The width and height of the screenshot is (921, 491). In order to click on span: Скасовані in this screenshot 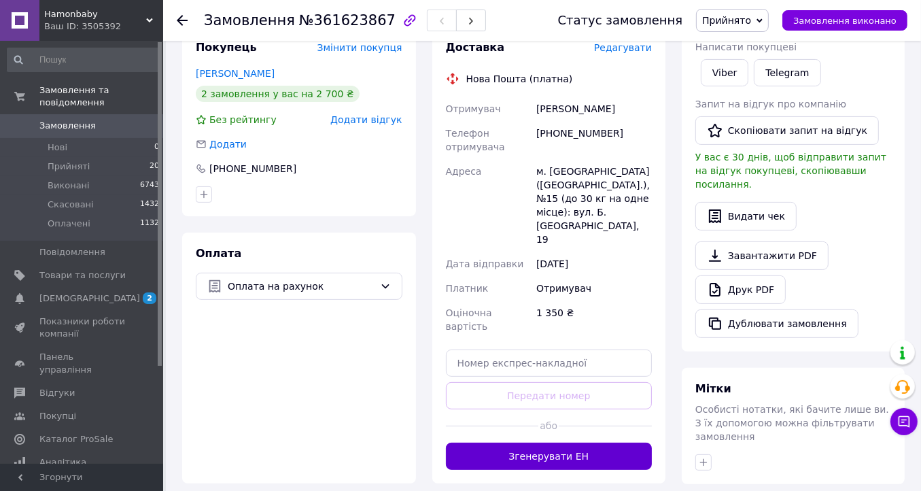, I will do `click(71, 205)`.